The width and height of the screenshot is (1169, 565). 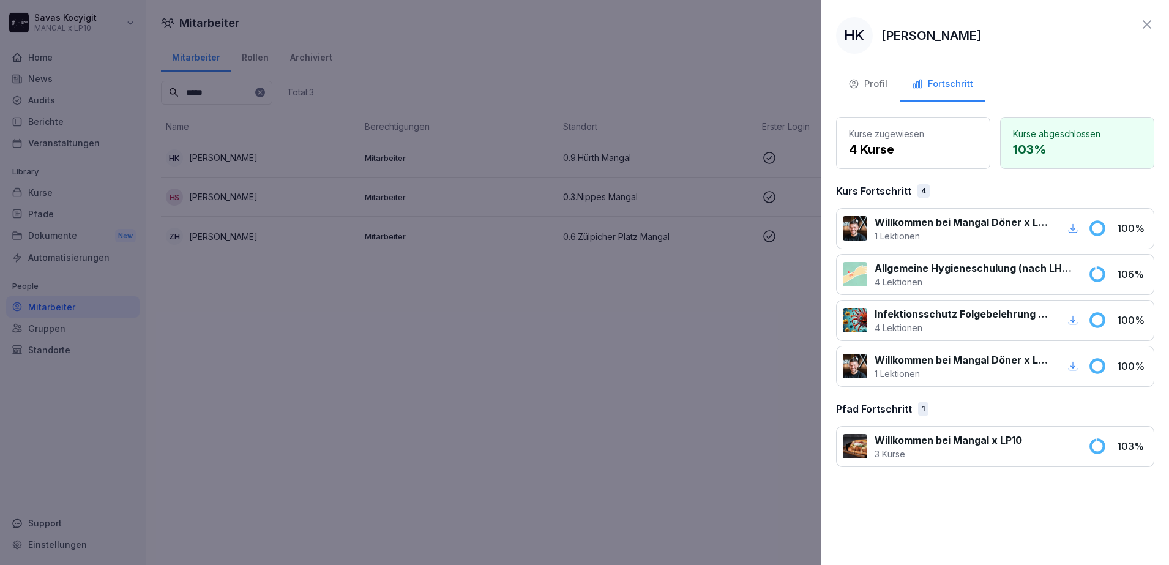 I want to click on div: HK, so click(x=854, y=35).